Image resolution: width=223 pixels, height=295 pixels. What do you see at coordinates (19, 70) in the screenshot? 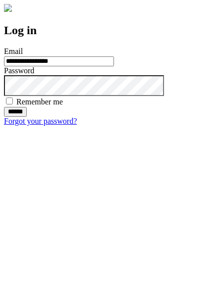
I see `label: Password` at bounding box center [19, 70].